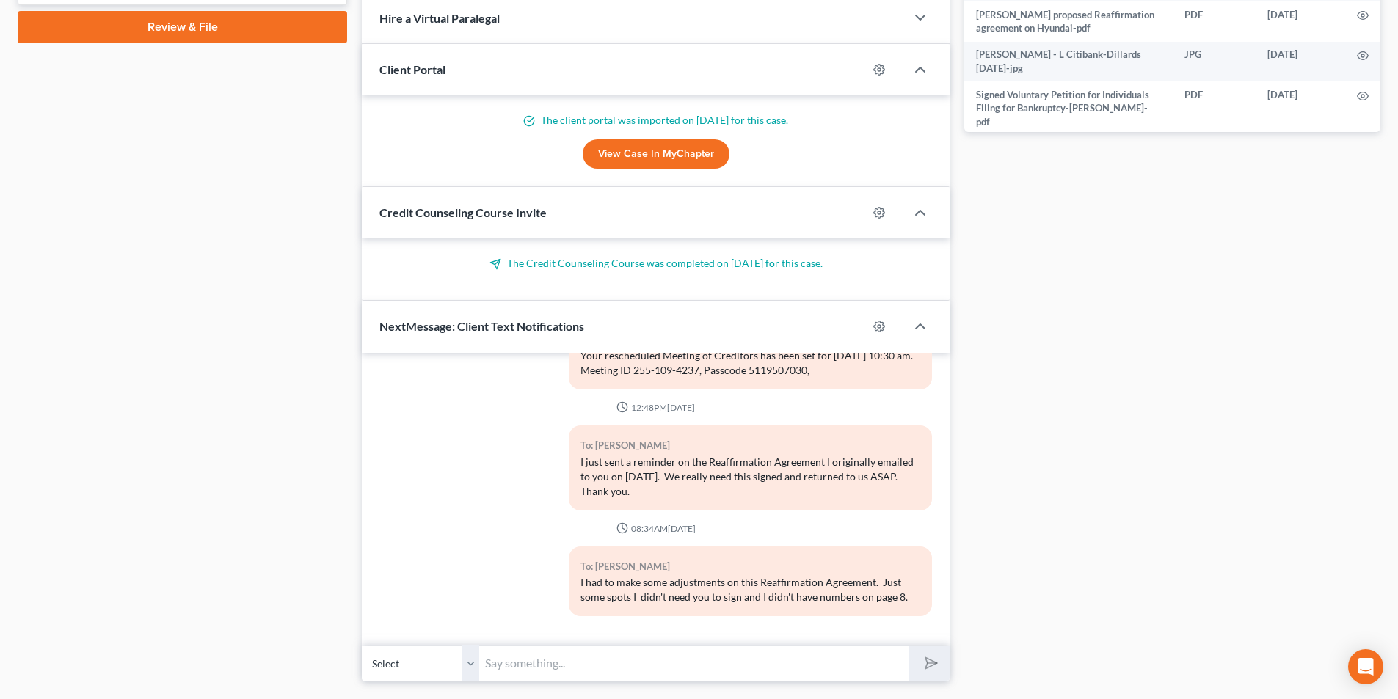 The width and height of the screenshot is (1398, 699). What do you see at coordinates (412, 69) in the screenshot?
I see `span: Client Portal` at bounding box center [412, 69].